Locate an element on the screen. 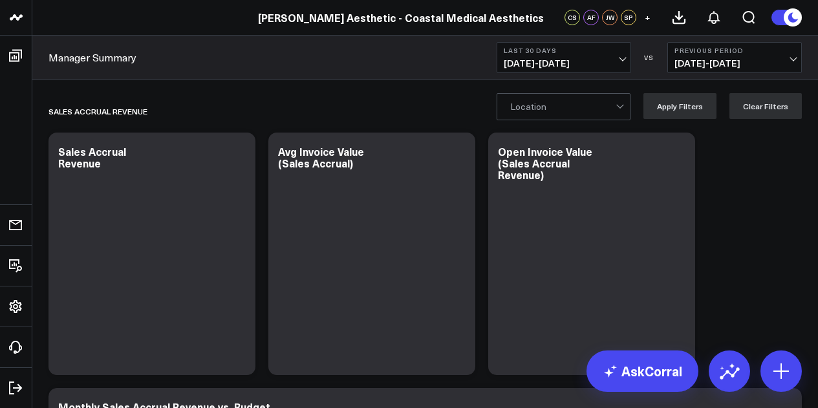 The width and height of the screenshot is (818, 408). a: AskCorral is located at coordinates (642, 371).